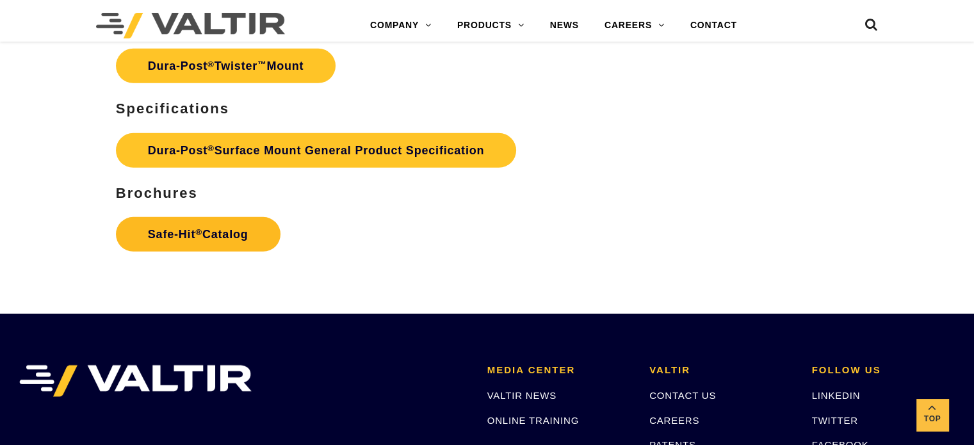 The image size is (974, 445). What do you see at coordinates (401, 26) in the screenshot?
I see `a: COMPANY` at bounding box center [401, 26].